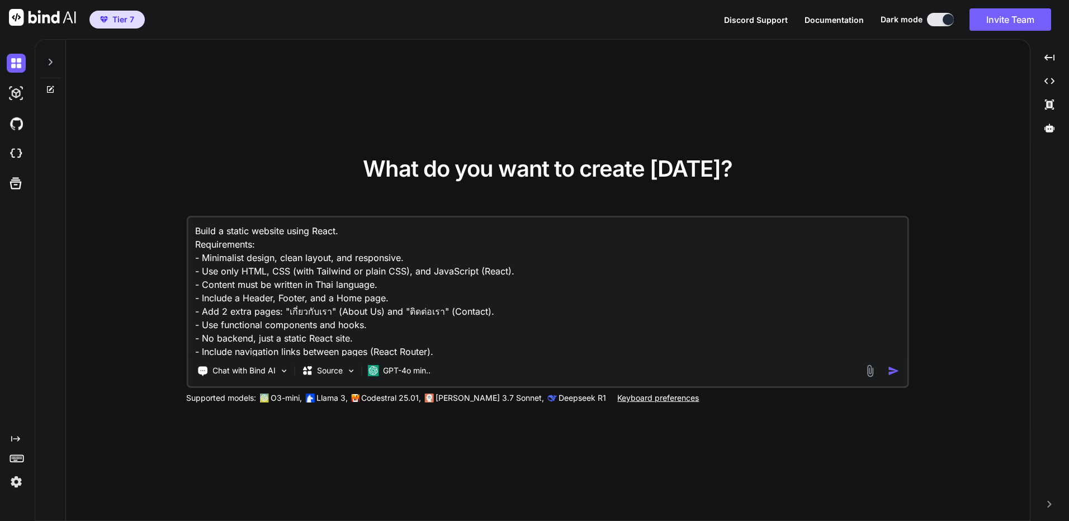  What do you see at coordinates (893, 371) in the screenshot?
I see `img: icon` at bounding box center [893, 371].